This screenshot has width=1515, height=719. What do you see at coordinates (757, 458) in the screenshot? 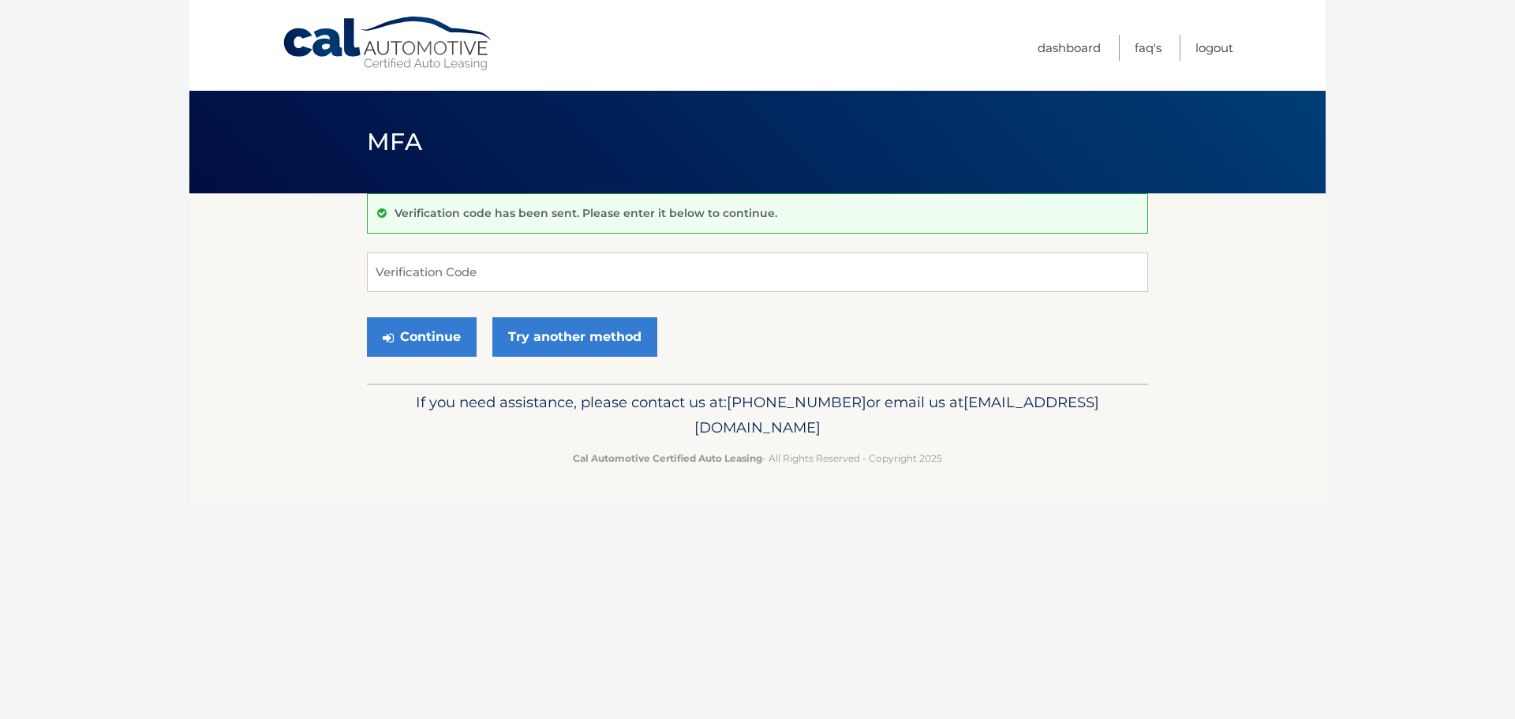
I see `p: - All Rights Reserved - Copyright 2025` at bounding box center [757, 458].